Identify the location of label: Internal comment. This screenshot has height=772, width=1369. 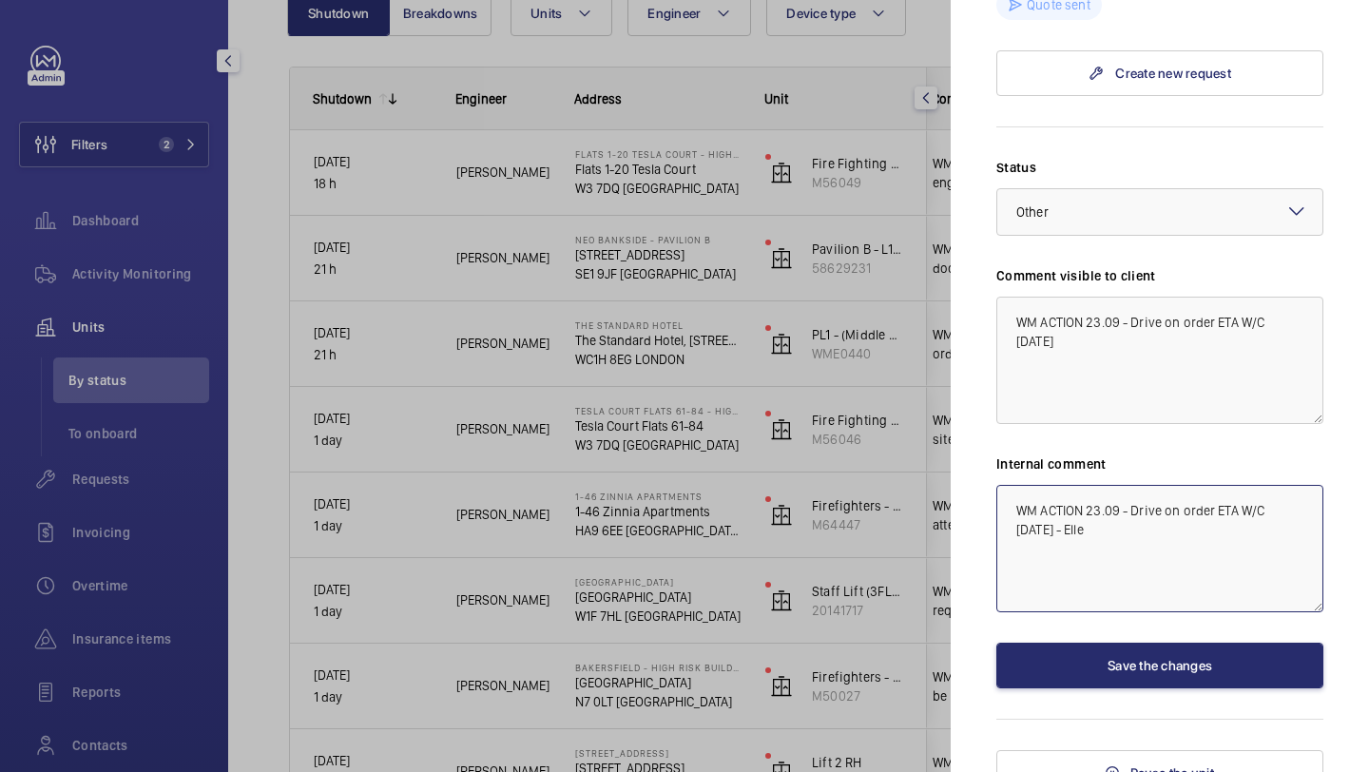
(1160, 464).